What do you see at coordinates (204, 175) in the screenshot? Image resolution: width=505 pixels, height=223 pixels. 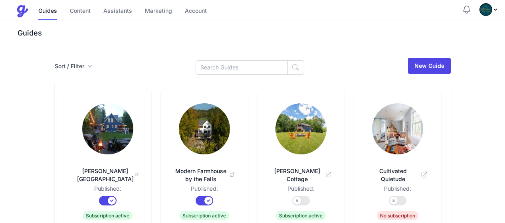 I see `span: Modern Farmhouse by the Falls` at bounding box center [204, 175].